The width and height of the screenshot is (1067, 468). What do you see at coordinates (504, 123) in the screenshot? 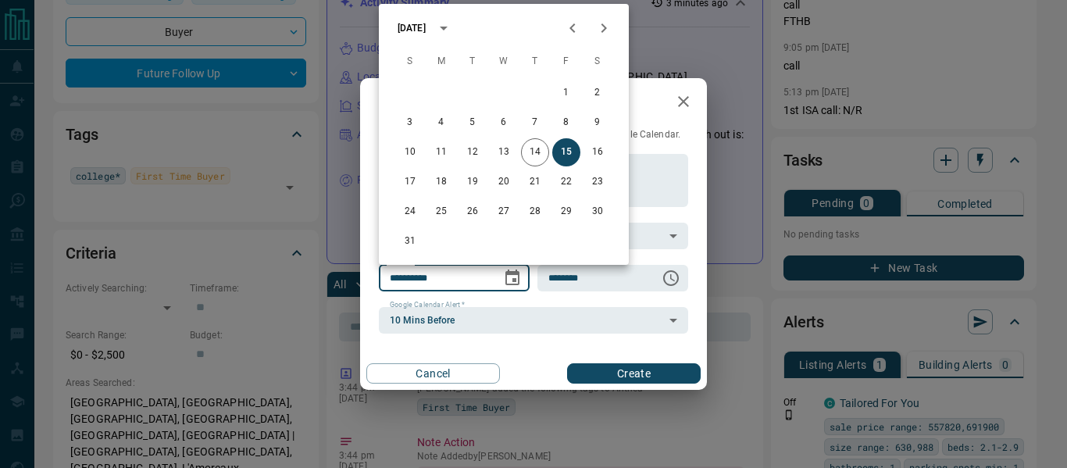
I see `button: 6` at bounding box center [504, 123].